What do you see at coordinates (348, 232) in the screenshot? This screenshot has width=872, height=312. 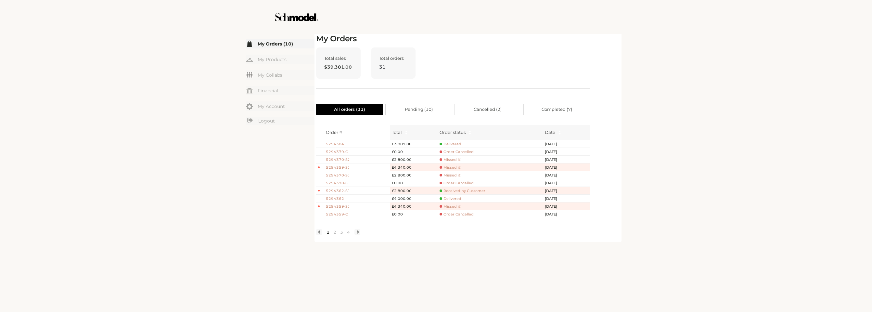 I see `li: 4` at bounding box center [348, 232].